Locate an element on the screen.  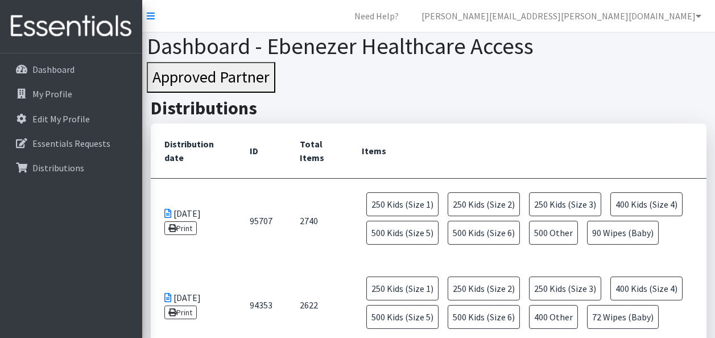
a: Dashboard is located at coordinates (71, 69).